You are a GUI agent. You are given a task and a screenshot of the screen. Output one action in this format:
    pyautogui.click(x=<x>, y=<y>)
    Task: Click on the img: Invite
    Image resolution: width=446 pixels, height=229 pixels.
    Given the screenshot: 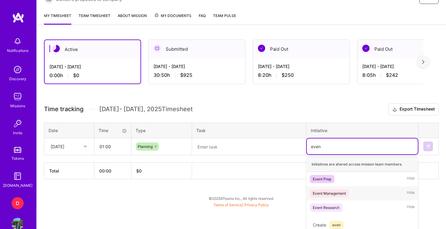 What is the action you would take?
    pyautogui.click(x=18, y=123)
    